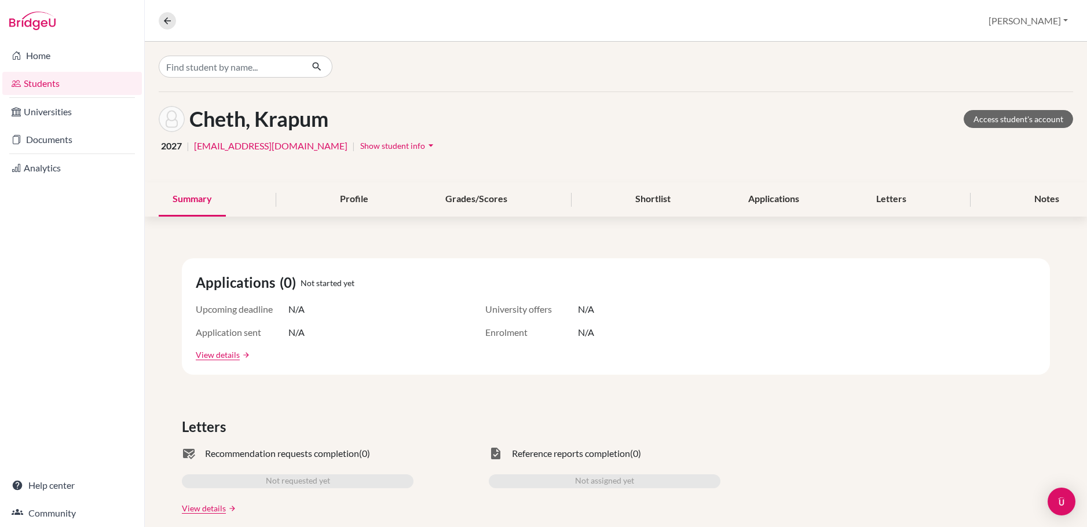  What do you see at coordinates (230, 67) in the screenshot?
I see `input: Find student by name...` at bounding box center [230, 67].